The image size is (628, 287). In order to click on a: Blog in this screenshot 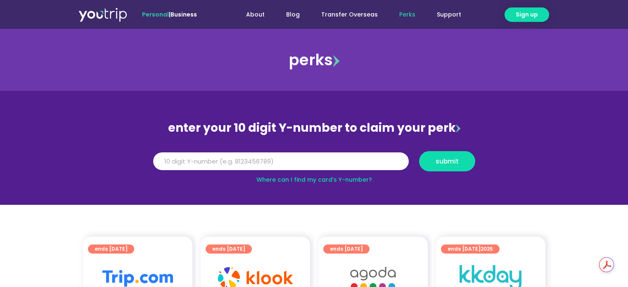, I will do `click(293, 14)`.